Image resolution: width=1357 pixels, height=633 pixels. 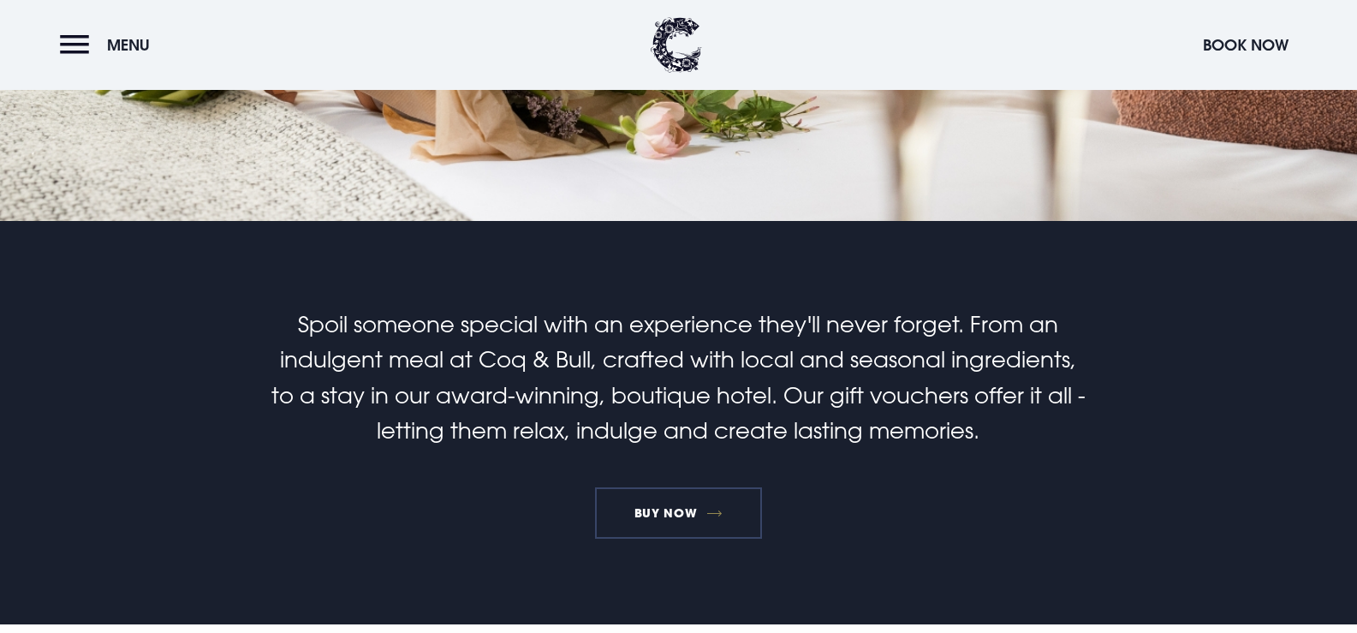 What do you see at coordinates (109, 45) in the screenshot?
I see `button: Menu` at bounding box center [109, 45].